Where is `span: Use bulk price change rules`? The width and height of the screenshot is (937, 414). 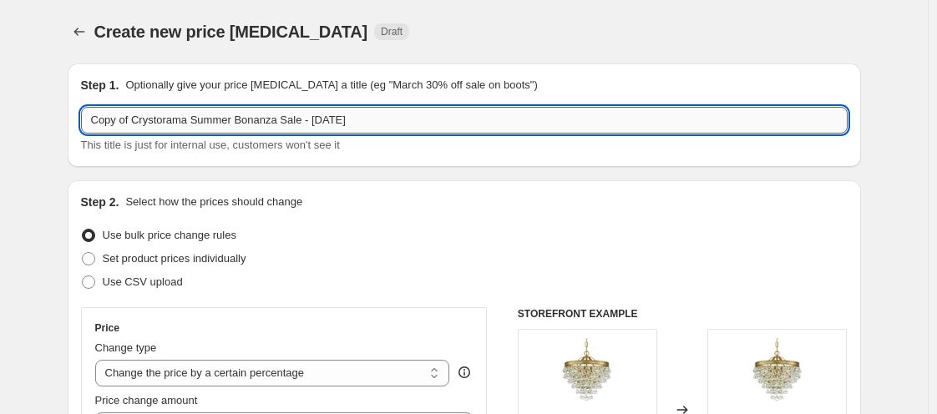 span: Use bulk price change rules is located at coordinates (170, 235).